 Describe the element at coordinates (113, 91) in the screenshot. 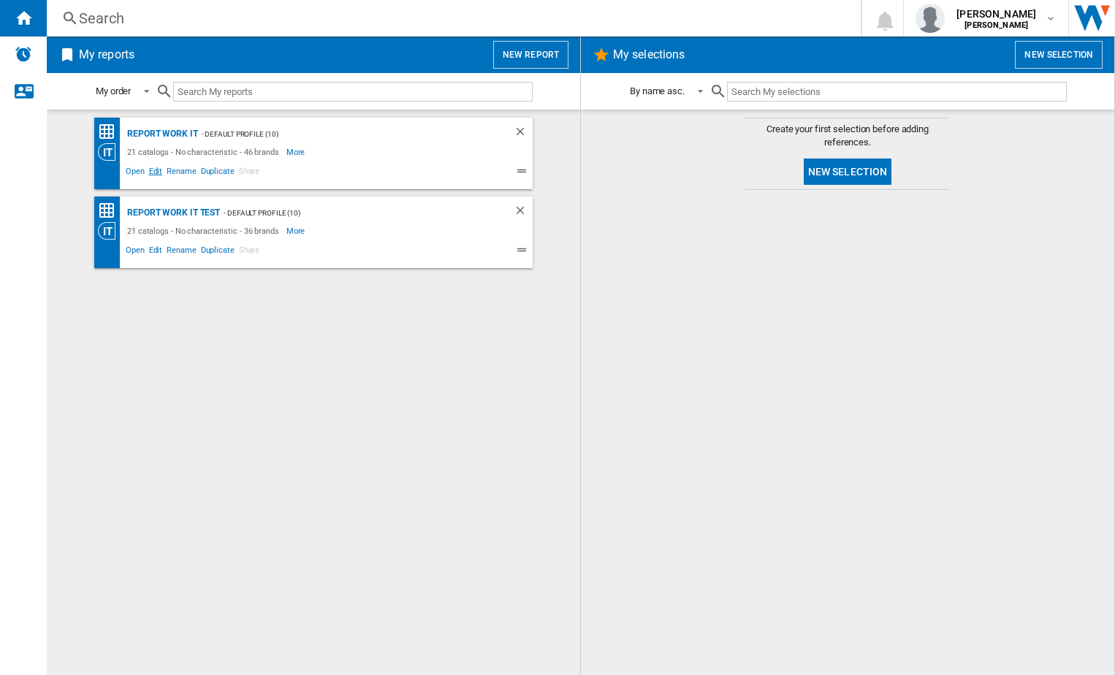

I see `div: My order` at that location.